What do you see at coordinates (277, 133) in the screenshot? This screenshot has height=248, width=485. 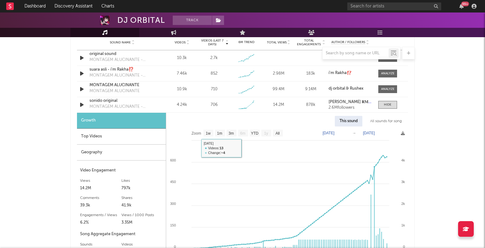 I see `text: All` at bounding box center [277, 133].